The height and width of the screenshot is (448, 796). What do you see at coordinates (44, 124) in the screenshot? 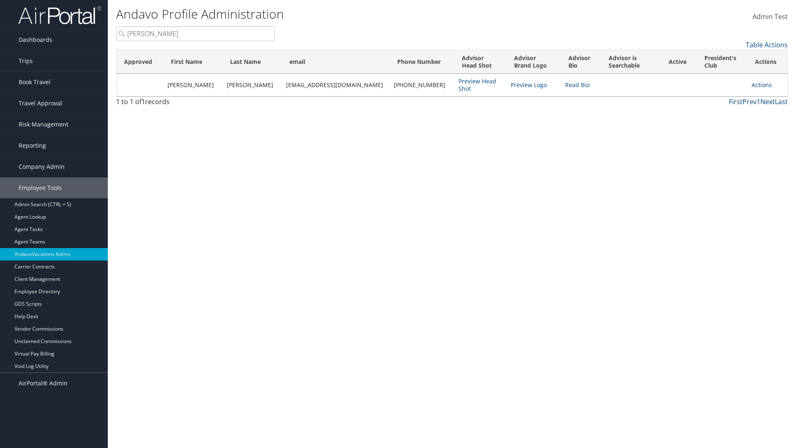
I see `span: Risk Management` at bounding box center [44, 124].